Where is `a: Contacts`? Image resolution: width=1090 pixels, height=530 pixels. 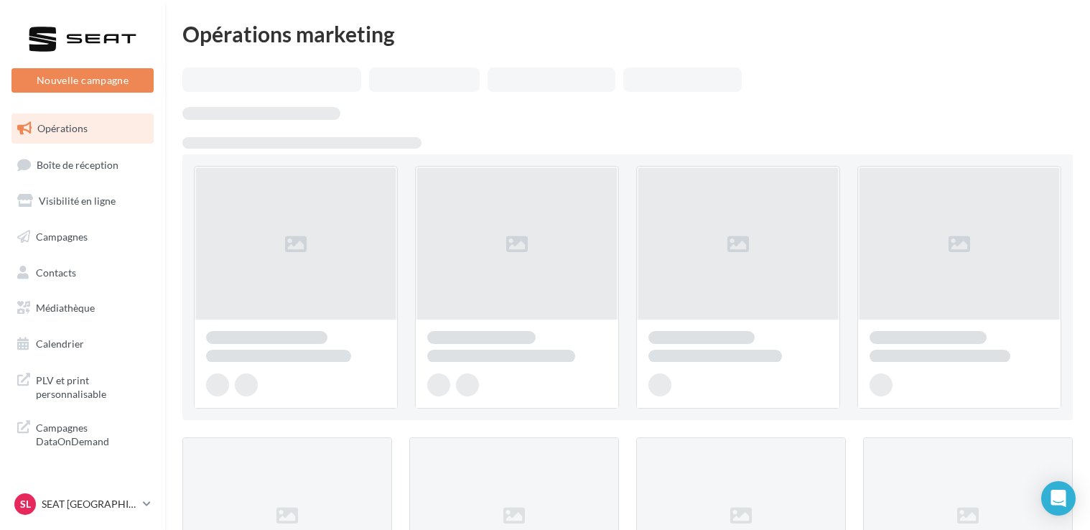
a: Contacts is located at coordinates (83, 273).